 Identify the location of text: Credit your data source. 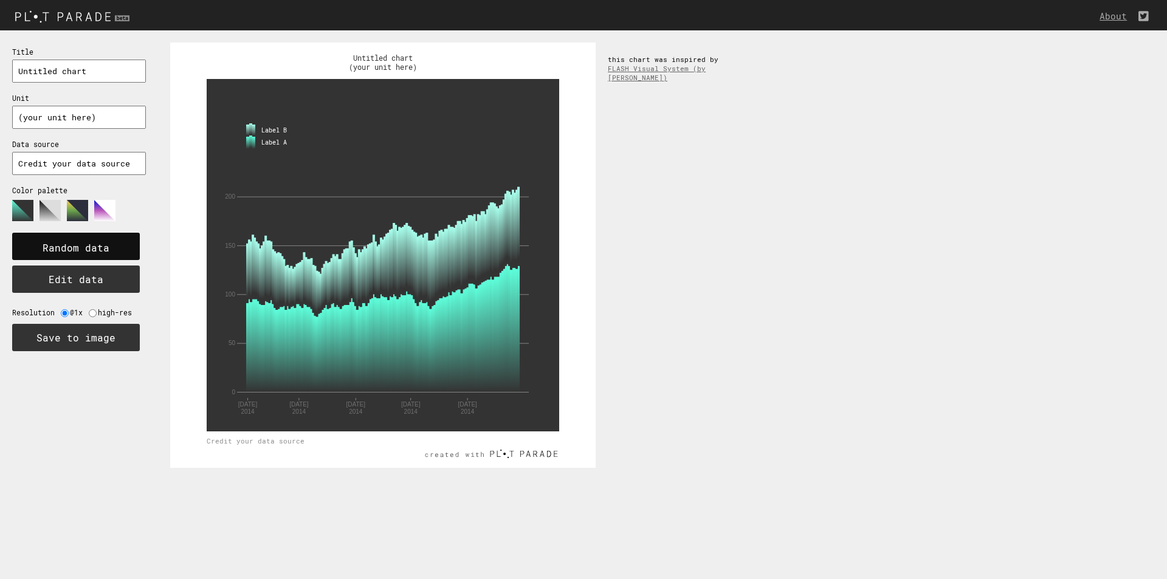
(255, 441).